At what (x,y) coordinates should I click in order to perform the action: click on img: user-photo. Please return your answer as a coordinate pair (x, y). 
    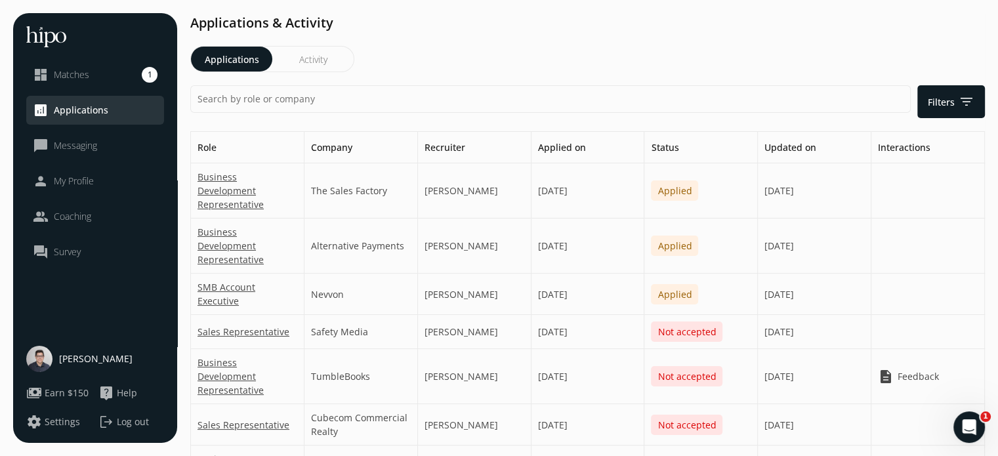
    Looking at the image, I should click on (39, 359).